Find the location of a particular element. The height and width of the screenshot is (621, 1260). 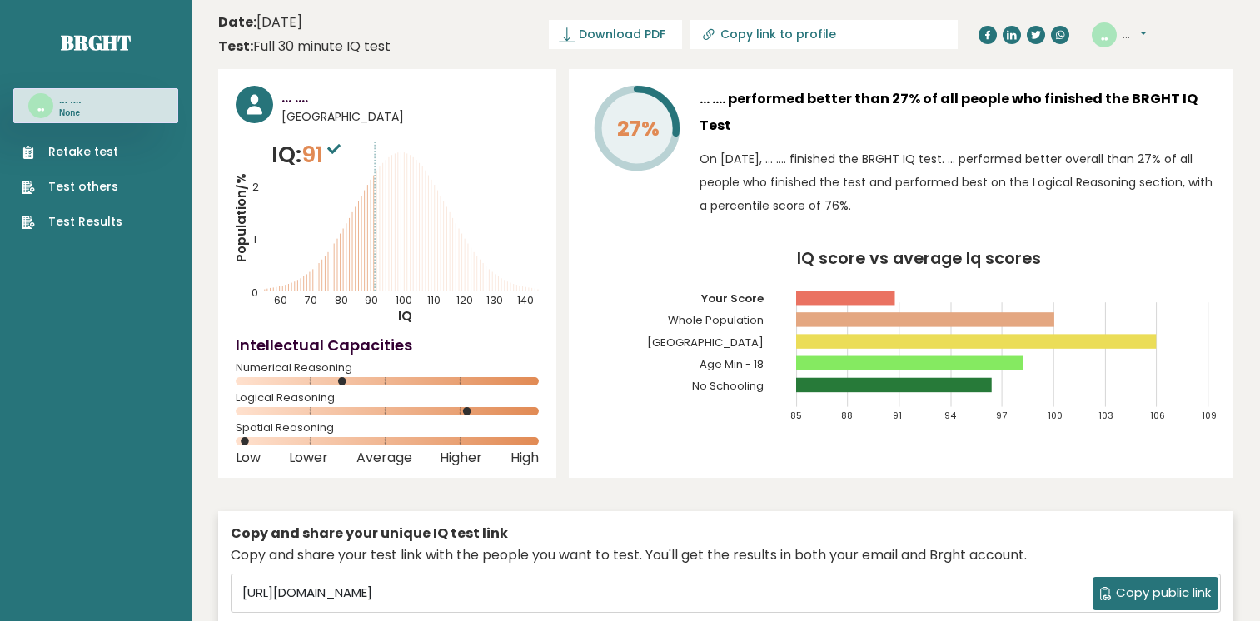

tspan: 88 is located at coordinates (848, 416).